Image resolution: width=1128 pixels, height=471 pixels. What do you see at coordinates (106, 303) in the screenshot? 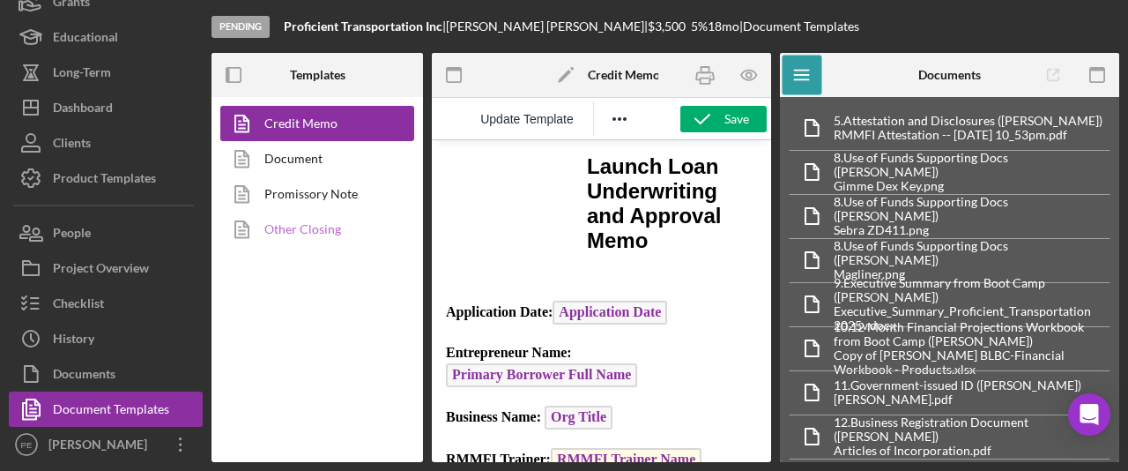
I see `button: Checklist` at bounding box center [106, 303].